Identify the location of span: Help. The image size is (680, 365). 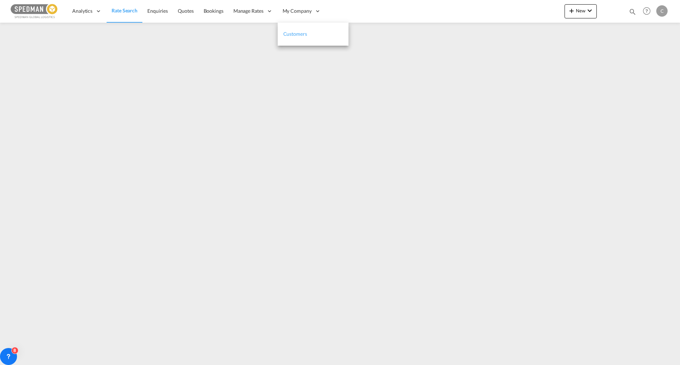
(646, 11).